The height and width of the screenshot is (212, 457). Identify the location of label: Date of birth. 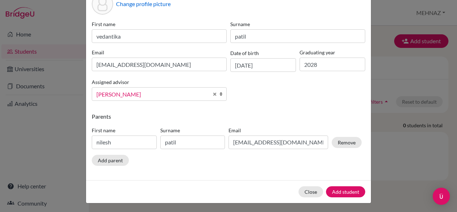
(245, 53).